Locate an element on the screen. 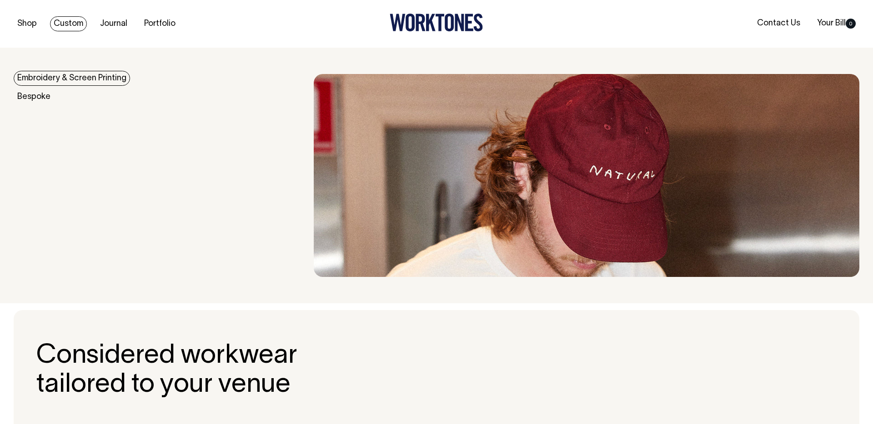 The height and width of the screenshot is (424, 873). a: Your Bill0 is located at coordinates (836, 23).